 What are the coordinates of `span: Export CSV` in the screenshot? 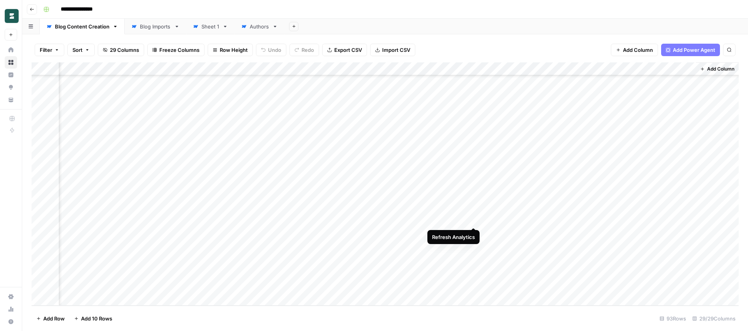 It's located at (348, 50).